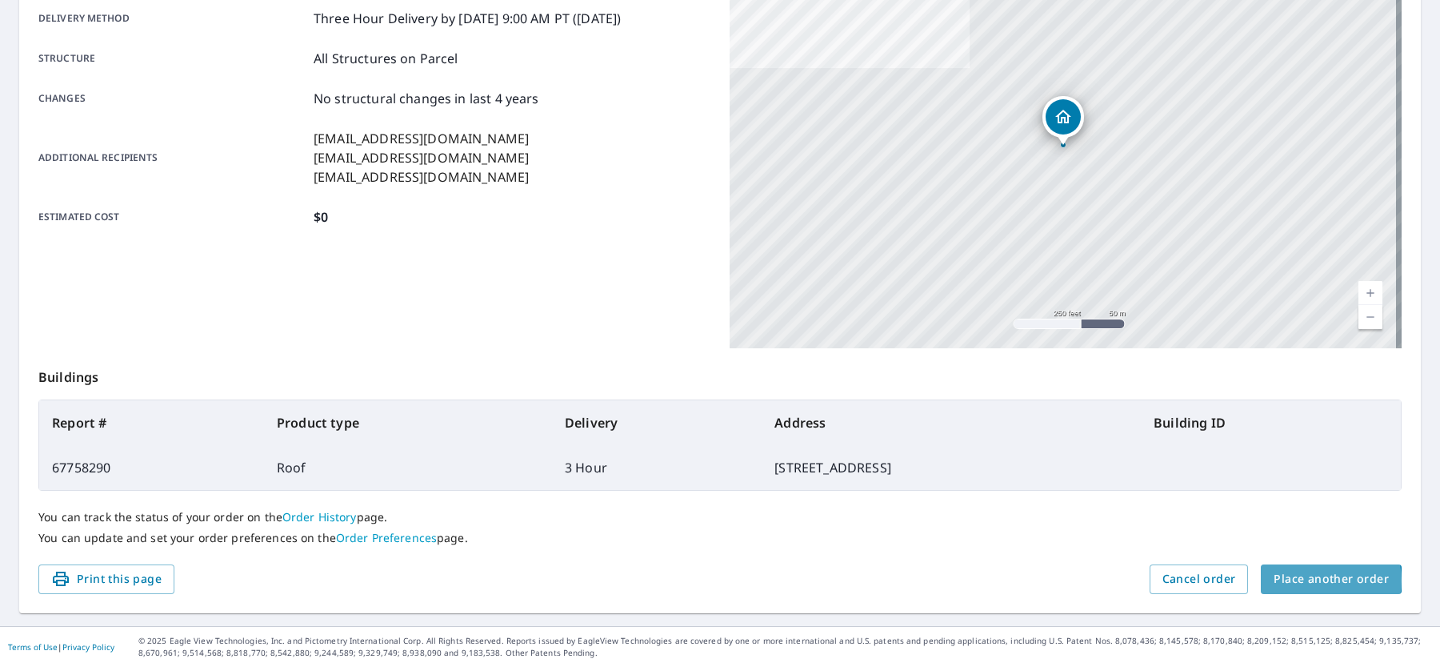  I want to click on p: Changes, so click(173, 98).